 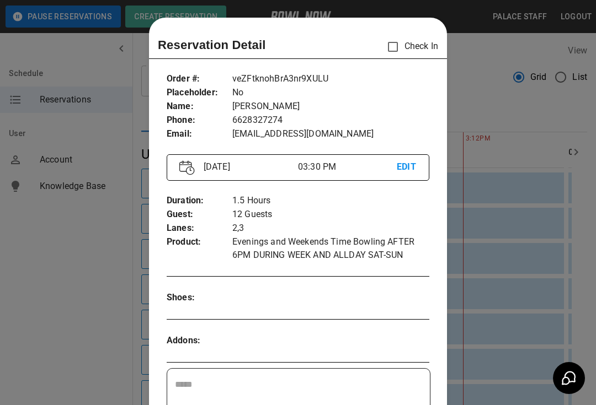 What do you see at coordinates (199, 93) in the screenshot?
I see `p: Placeholder :` at bounding box center [199, 93].